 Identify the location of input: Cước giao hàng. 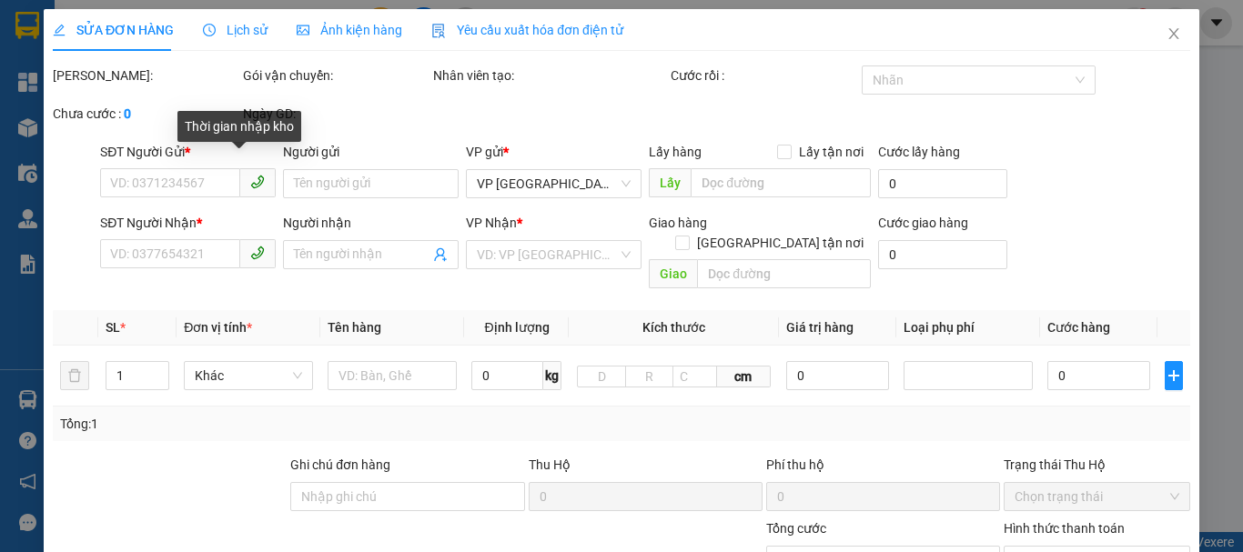
(941, 255).